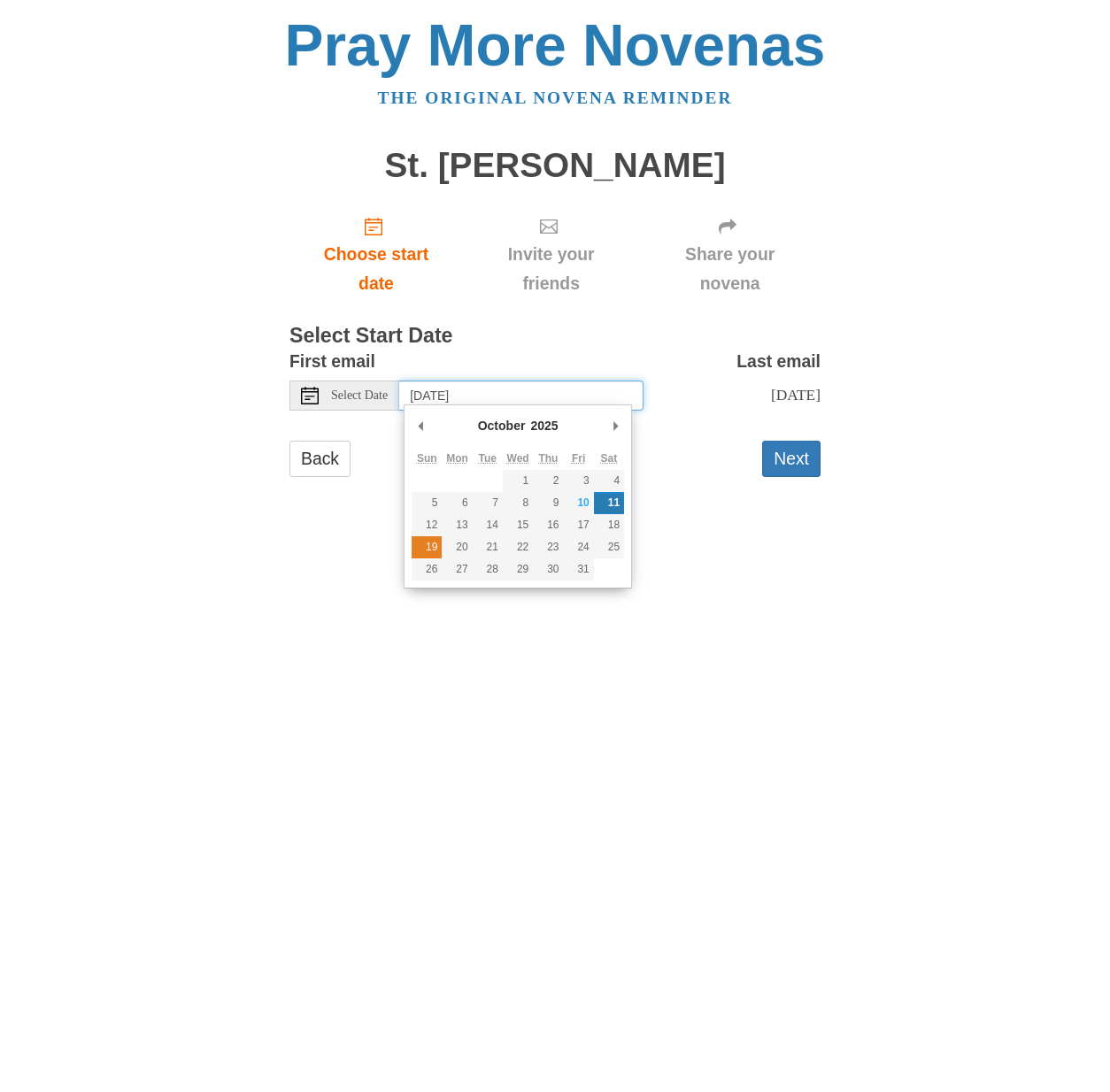 The height and width of the screenshot is (1092, 1110). What do you see at coordinates (457, 546) in the screenshot?
I see `button: 20` at bounding box center [457, 546].